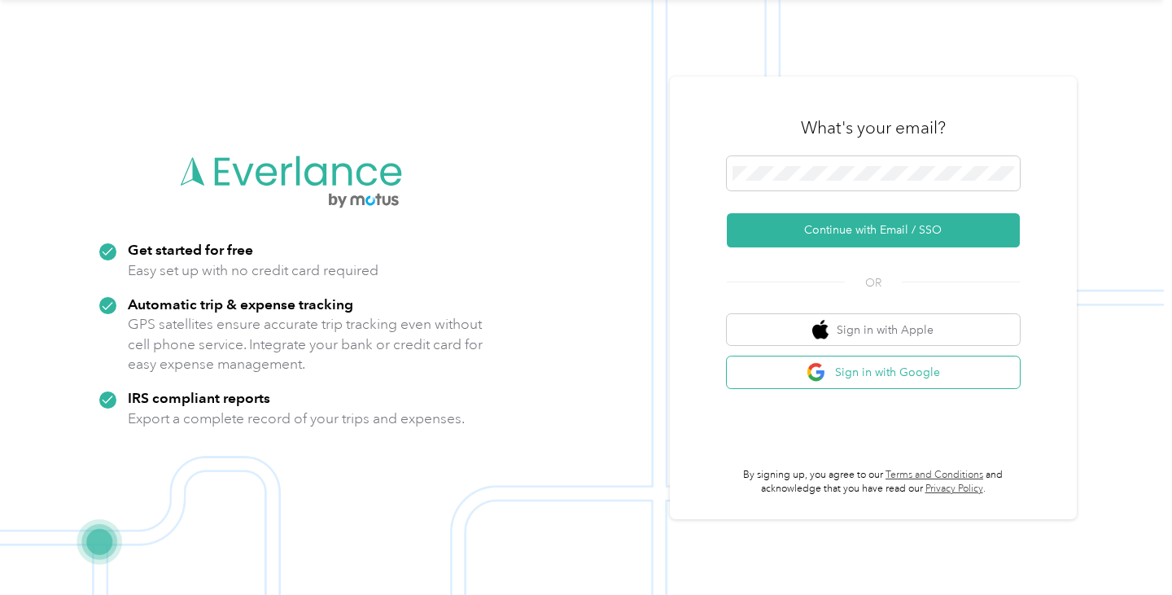 The height and width of the screenshot is (595, 1172). What do you see at coordinates (199, 397) in the screenshot?
I see `strong: IRS compliant reports` at bounding box center [199, 397].